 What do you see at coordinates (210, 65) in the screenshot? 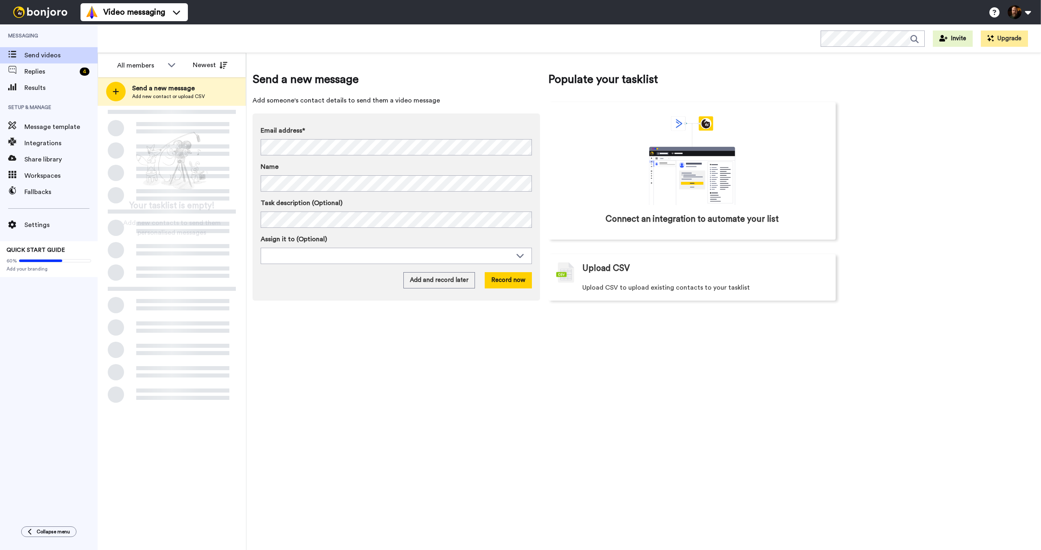
I see `button: Newest` at bounding box center [210, 65].